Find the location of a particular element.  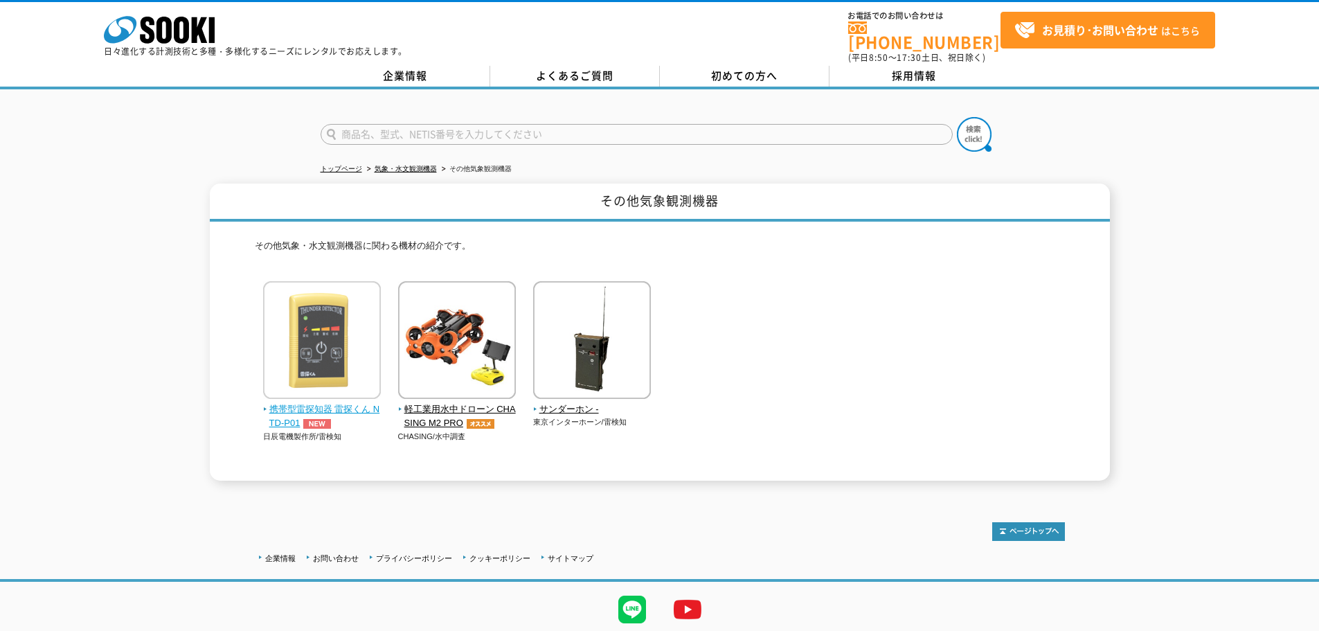

a: 気象・水文観測機器 is located at coordinates (406, 168).